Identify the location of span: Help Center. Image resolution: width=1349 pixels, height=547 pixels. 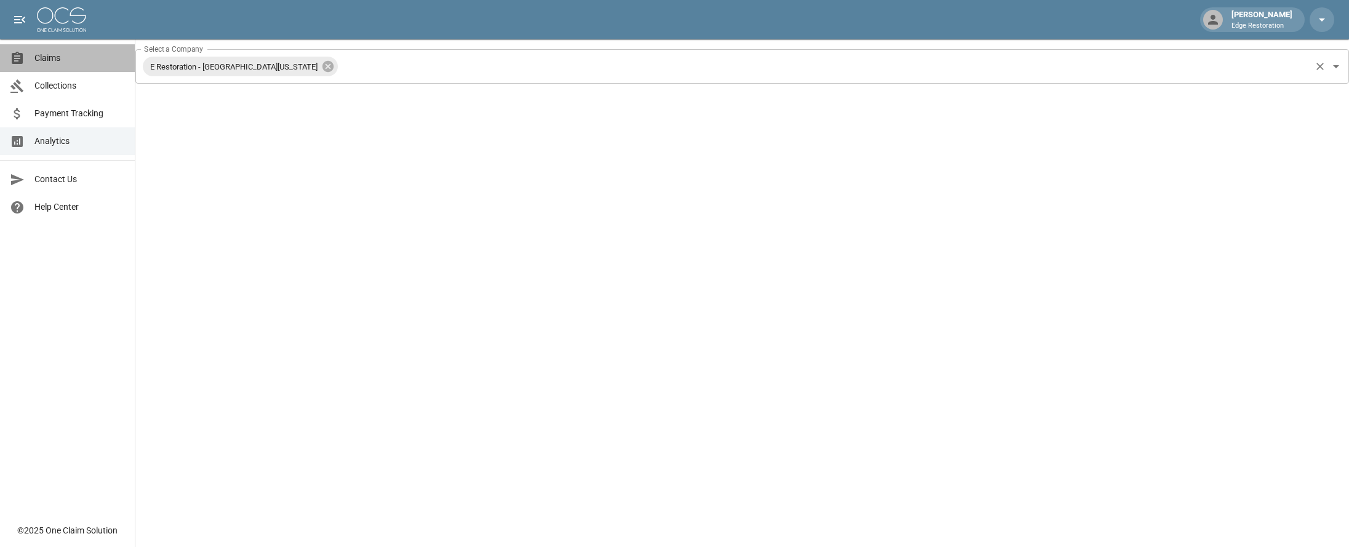
(79, 207).